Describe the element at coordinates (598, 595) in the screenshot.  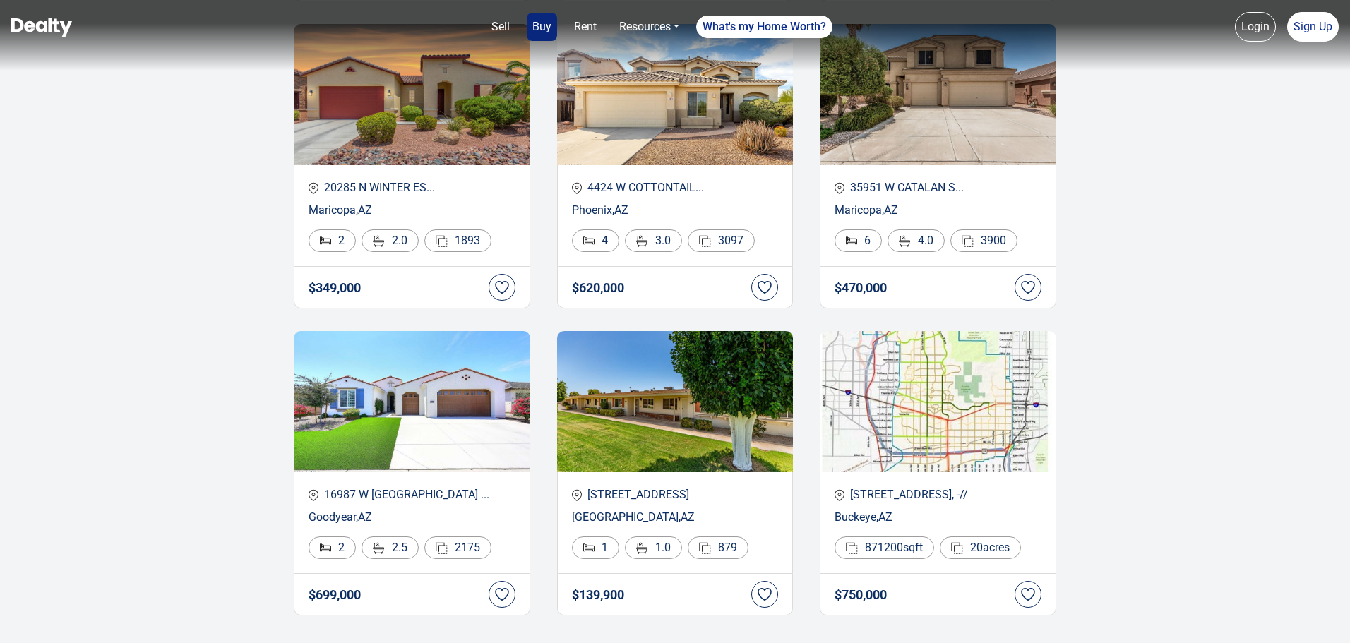
I see `h4: $ 139,900` at that location.